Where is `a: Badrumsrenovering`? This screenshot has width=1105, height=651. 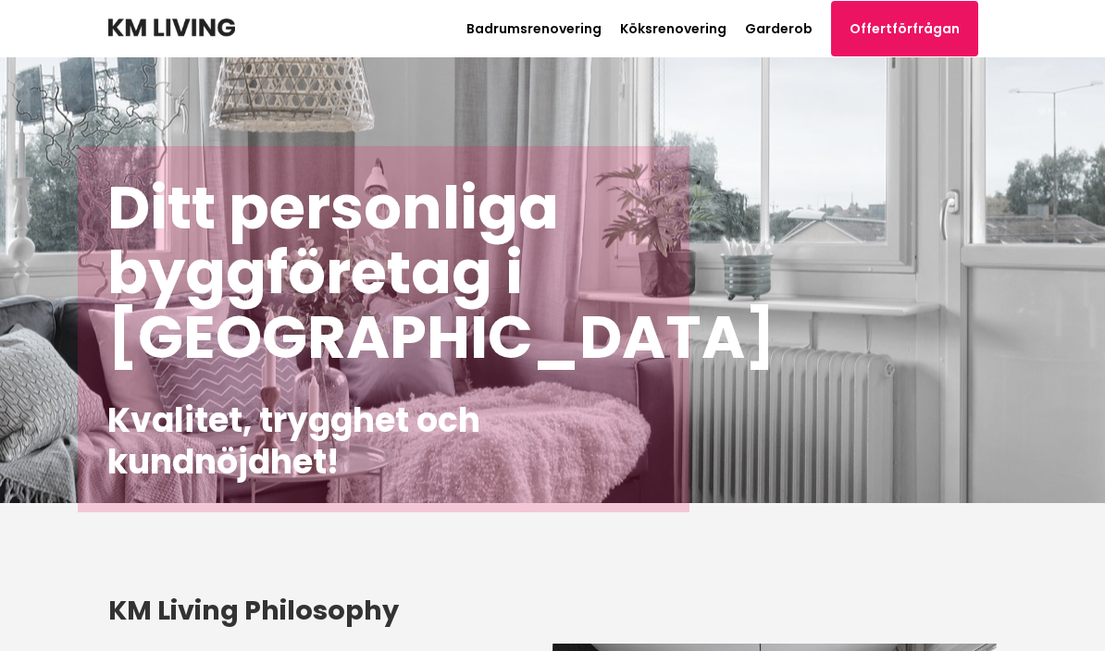
a: Badrumsrenovering is located at coordinates (534, 29).